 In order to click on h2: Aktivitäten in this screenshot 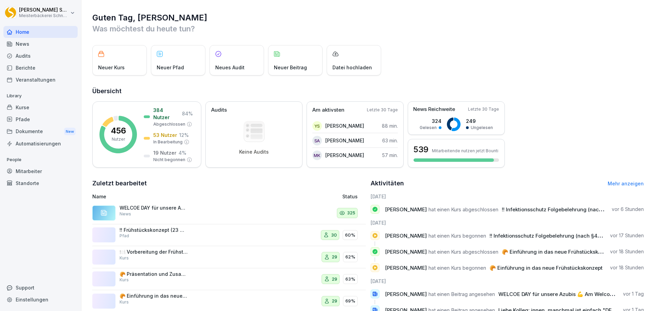, I will do `click(388, 183)`.